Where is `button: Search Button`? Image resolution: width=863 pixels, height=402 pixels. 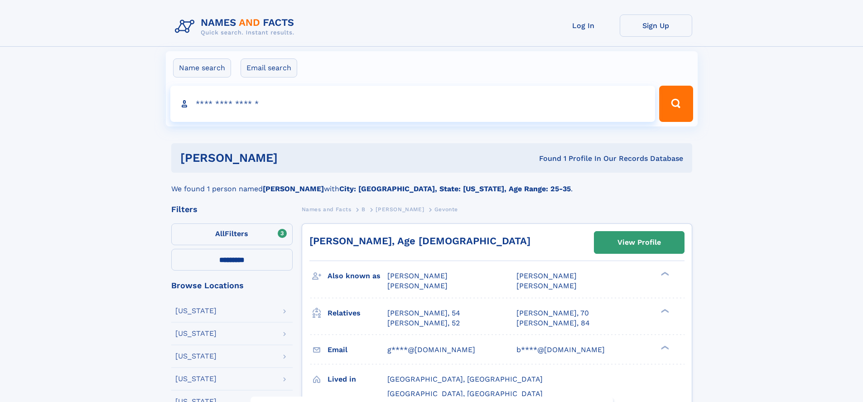 button: Search Button is located at coordinates (676, 104).